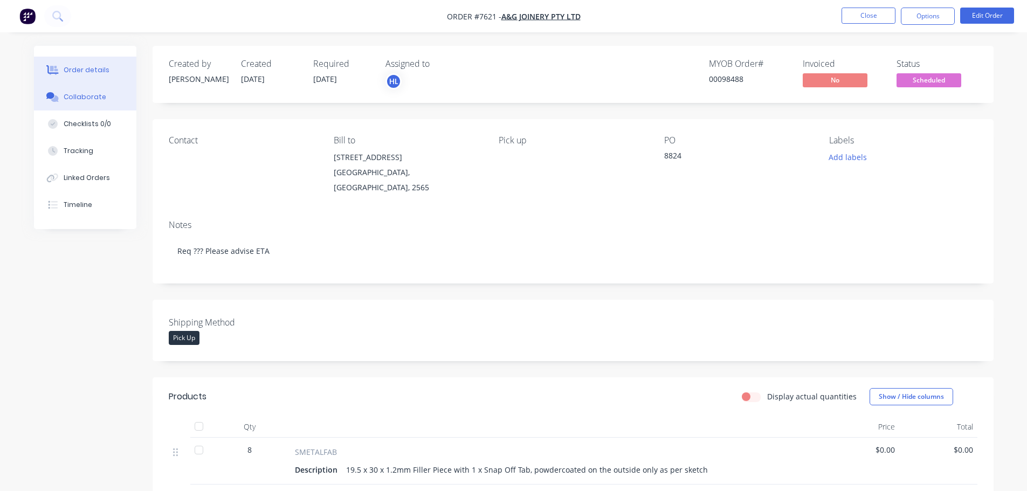 The image size is (1027, 491). Describe the element at coordinates (843, 64) in the screenshot. I see `div: Invoiced` at that location.